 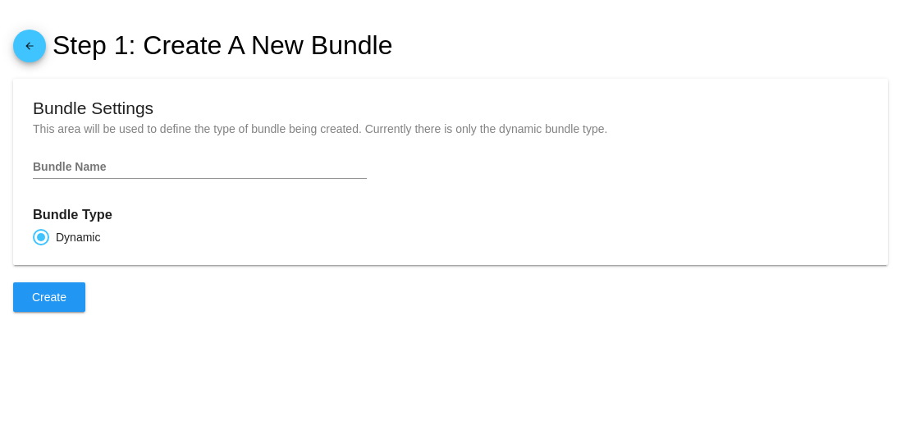 What do you see at coordinates (222, 45) in the screenshot?
I see `h1: Step 1: Create A New Bundle` at bounding box center [222, 45].